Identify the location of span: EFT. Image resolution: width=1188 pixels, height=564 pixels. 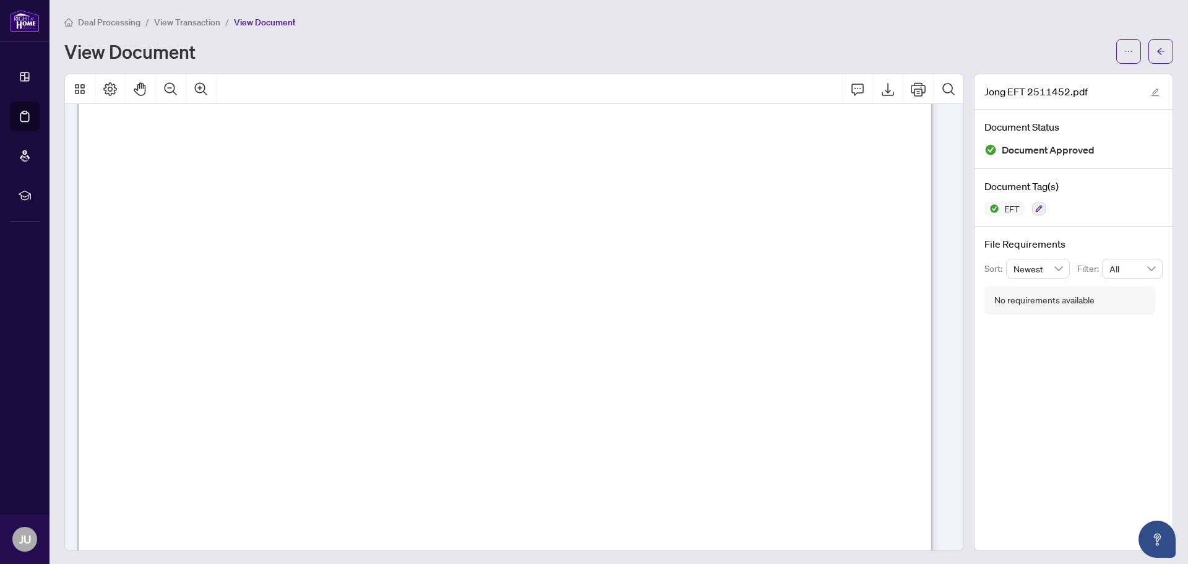
(1012, 209).